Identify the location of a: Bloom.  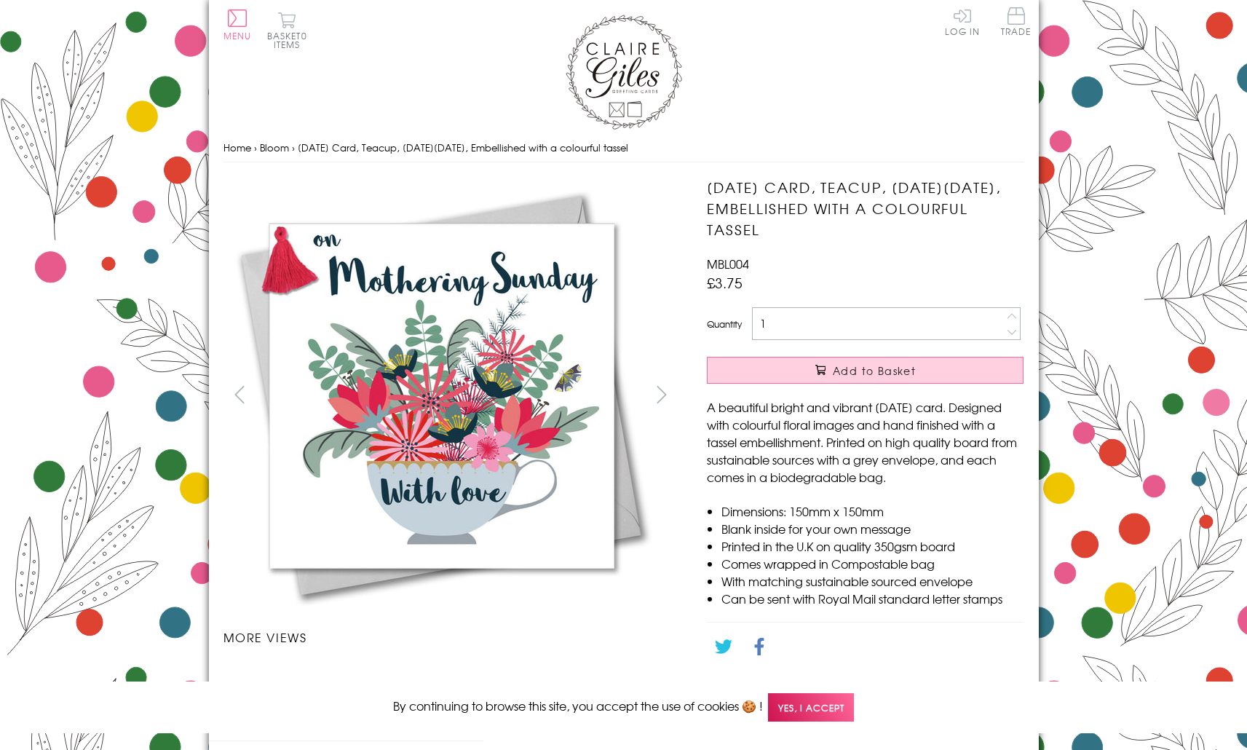
(275, 147).